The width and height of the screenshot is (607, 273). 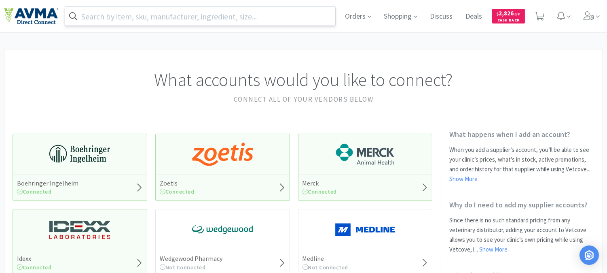 I want to click on div: Open Intercom Messenger, so click(x=589, y=255).